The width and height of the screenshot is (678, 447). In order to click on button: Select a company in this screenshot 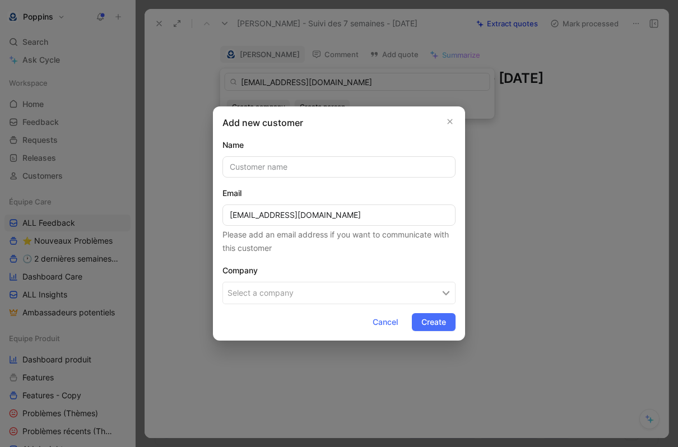, I will do `click(339, 293)`.